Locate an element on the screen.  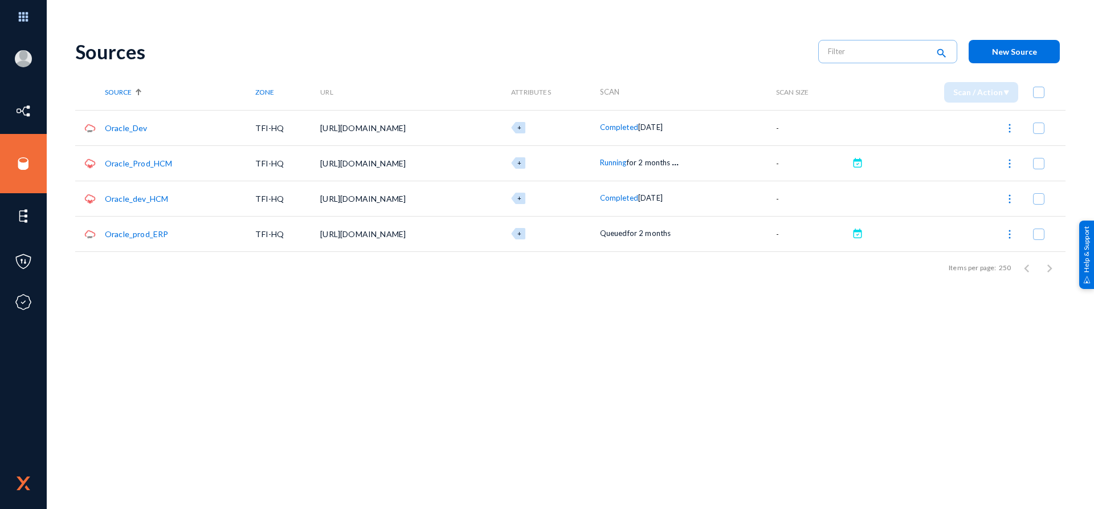
span: Zone is located at coordinates (264, 92).